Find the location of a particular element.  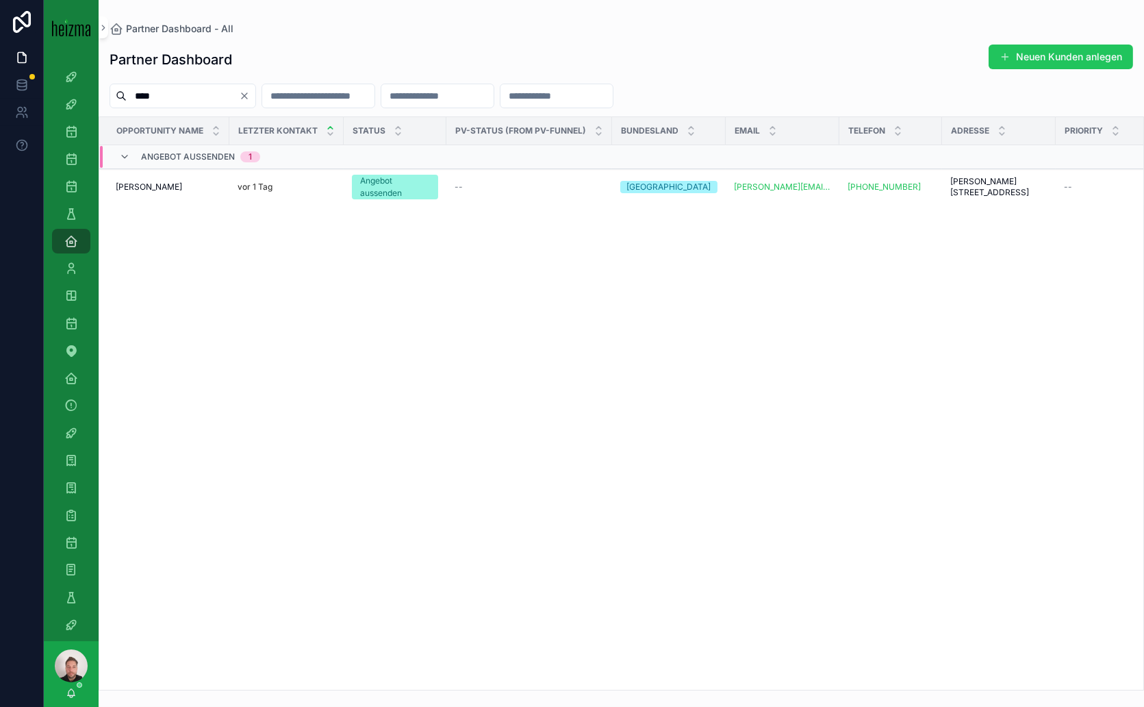

a: Neuen Kunden anlegen is located at coordinates (1061, 57).